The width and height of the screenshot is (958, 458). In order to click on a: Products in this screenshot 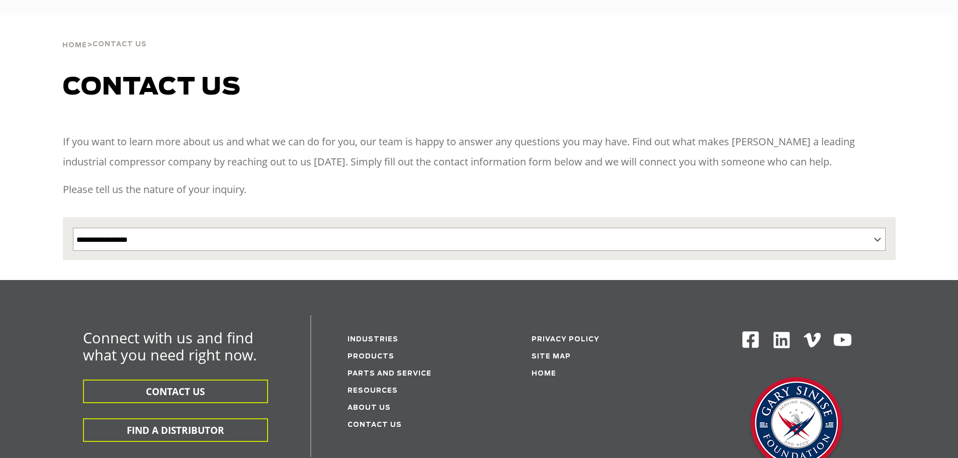, I will do `click(371, 357)`.